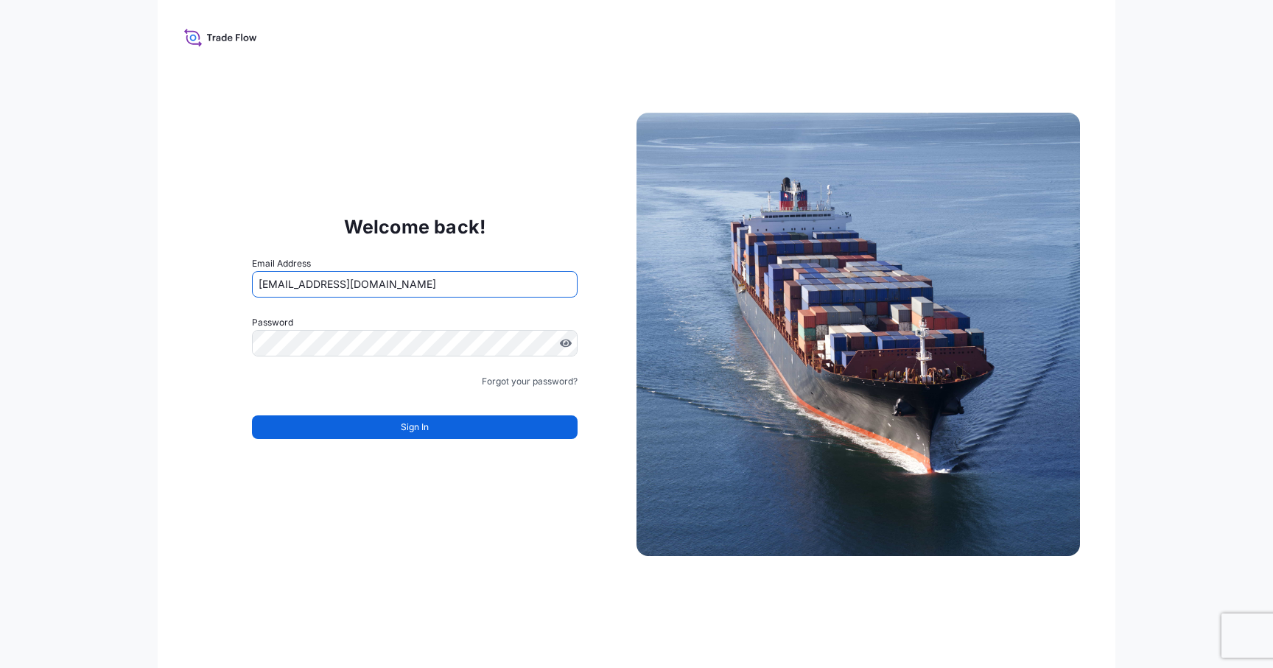 This screenshot has width=1273, height=668. What do you see at coordinates (415, 427) in the screenshot?
I see `button: Sign In` at bounding box center [415, 427].